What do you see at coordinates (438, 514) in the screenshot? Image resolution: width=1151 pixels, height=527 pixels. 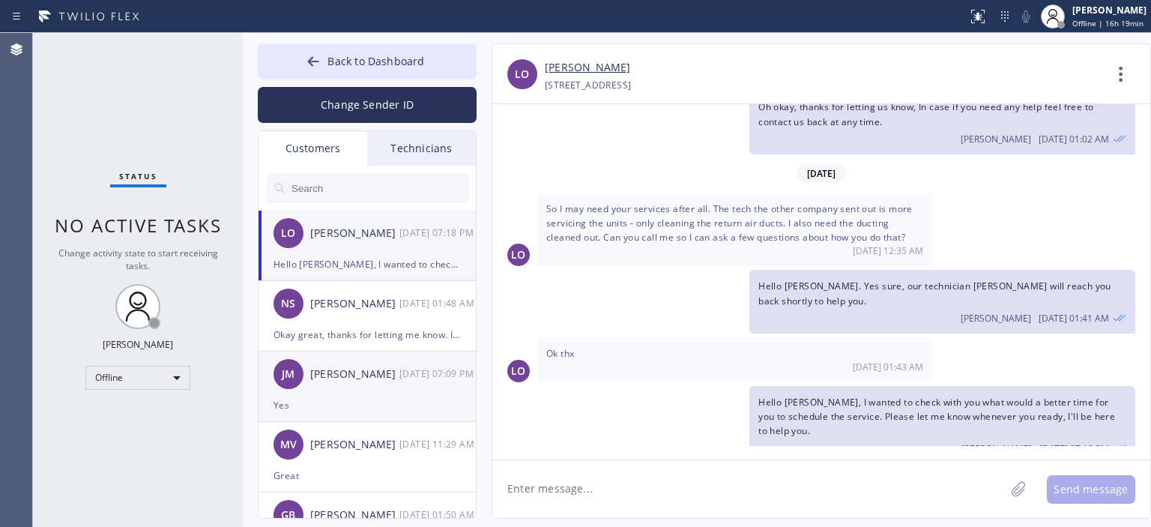 I see `div: 09/22/2025 9:50 AM` at bounding box center [438, 514].